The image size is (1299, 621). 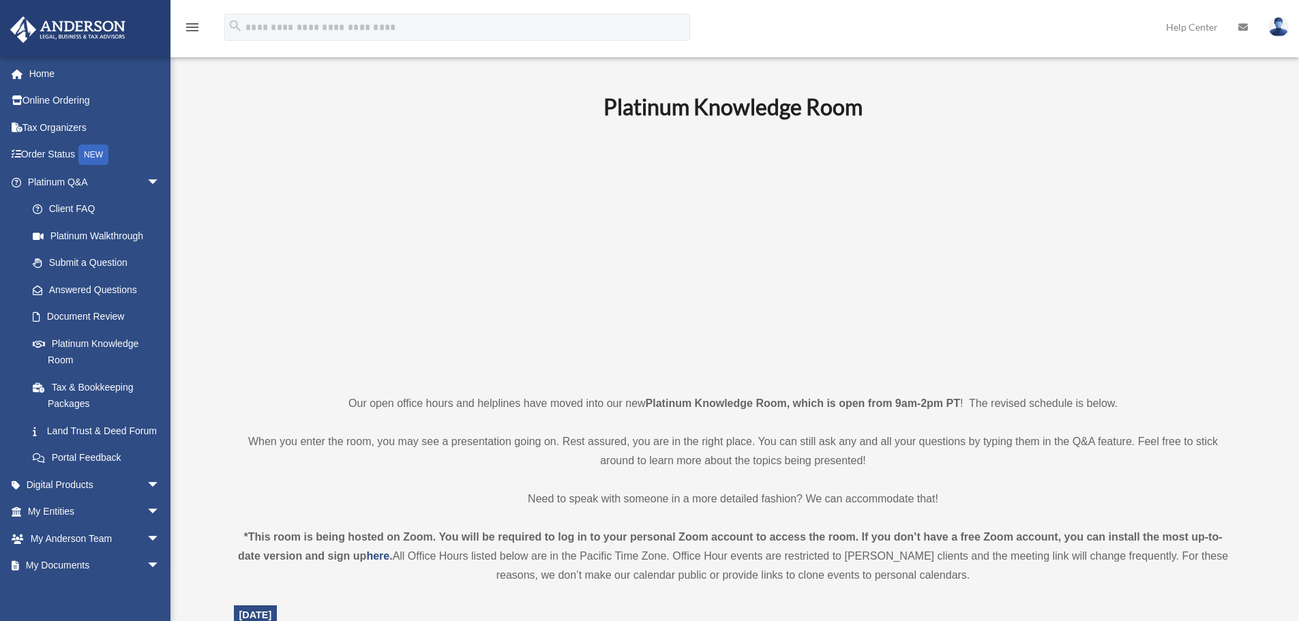 What do you see at coordinates (93, 155) in the screenshot?
I see `div: NEW` at bounding box center [93, 155].